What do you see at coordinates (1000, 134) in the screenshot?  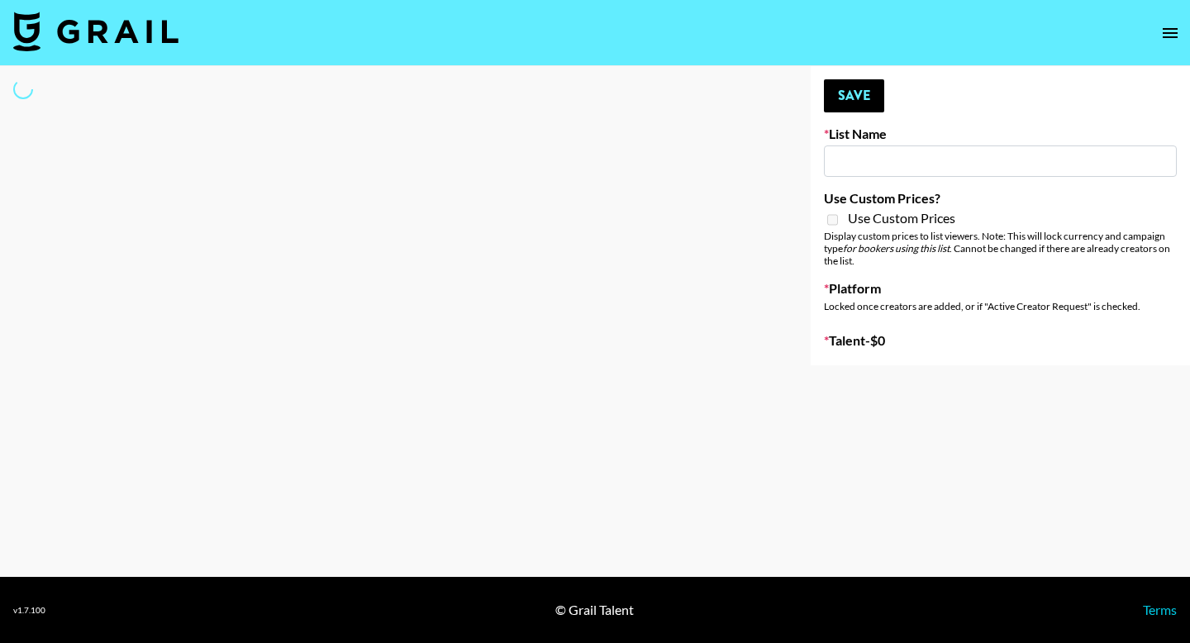 I see `label: List Name` at bounding box center [1000, 134].